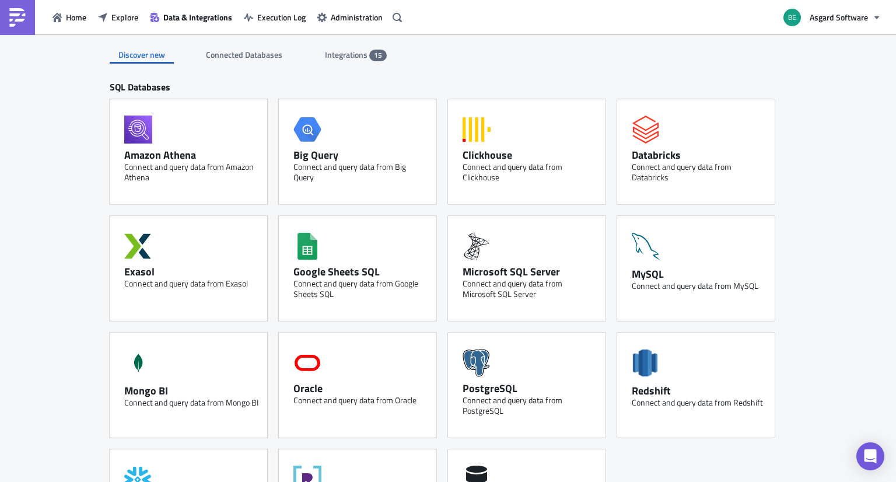 This screenshot has width=896, height=482. I want to click on a: Administration, so click(350, 17).